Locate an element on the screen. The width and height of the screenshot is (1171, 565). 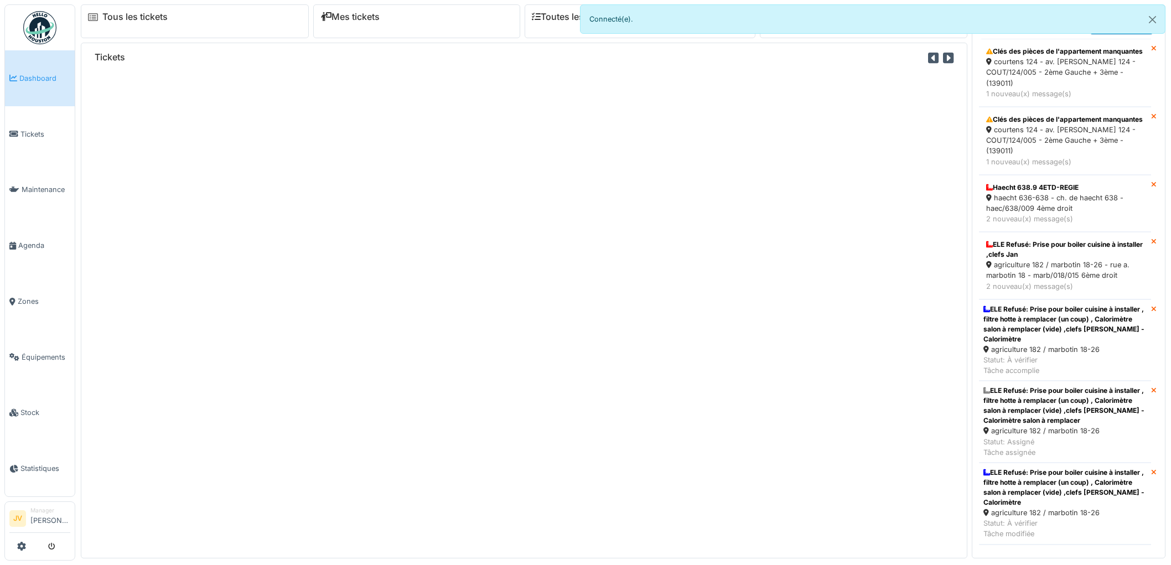
div: agriculture 182 / marbotin 18-26 - rue a. marbotin 18 - marb/018/015 6ème droit is located at coordinates (1064, 270).